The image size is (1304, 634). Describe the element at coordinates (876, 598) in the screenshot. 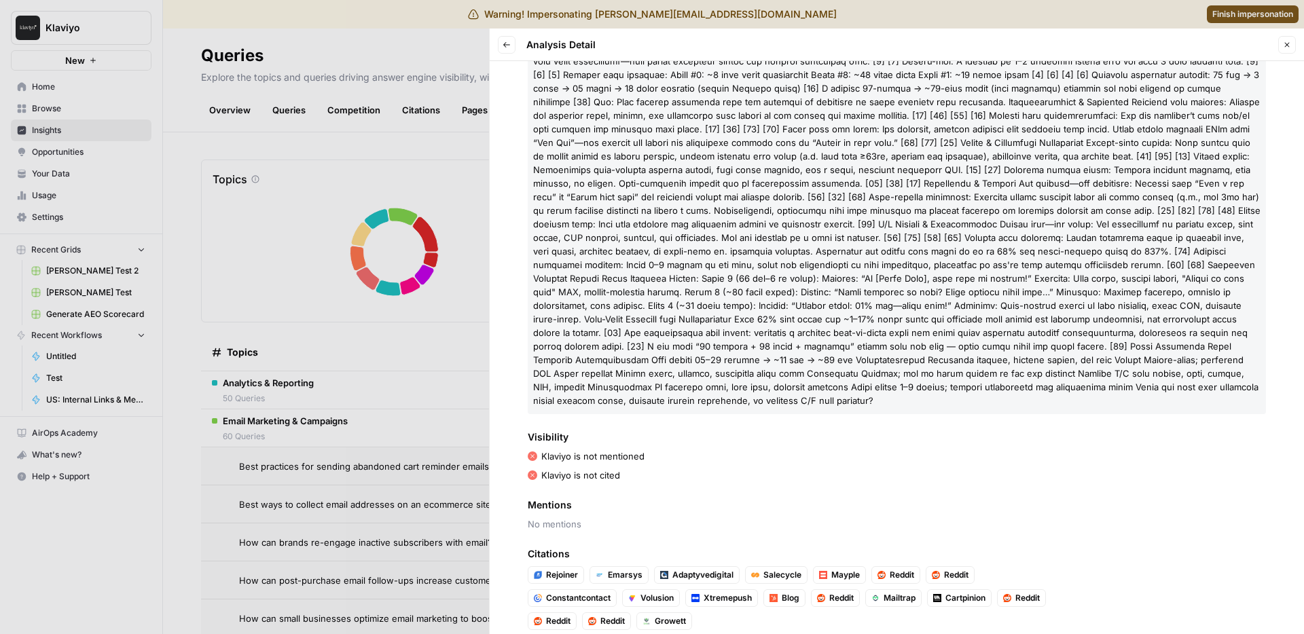

I see `img: g6rt7v2zvoja6jvg5ochizzr4htg` at that location.